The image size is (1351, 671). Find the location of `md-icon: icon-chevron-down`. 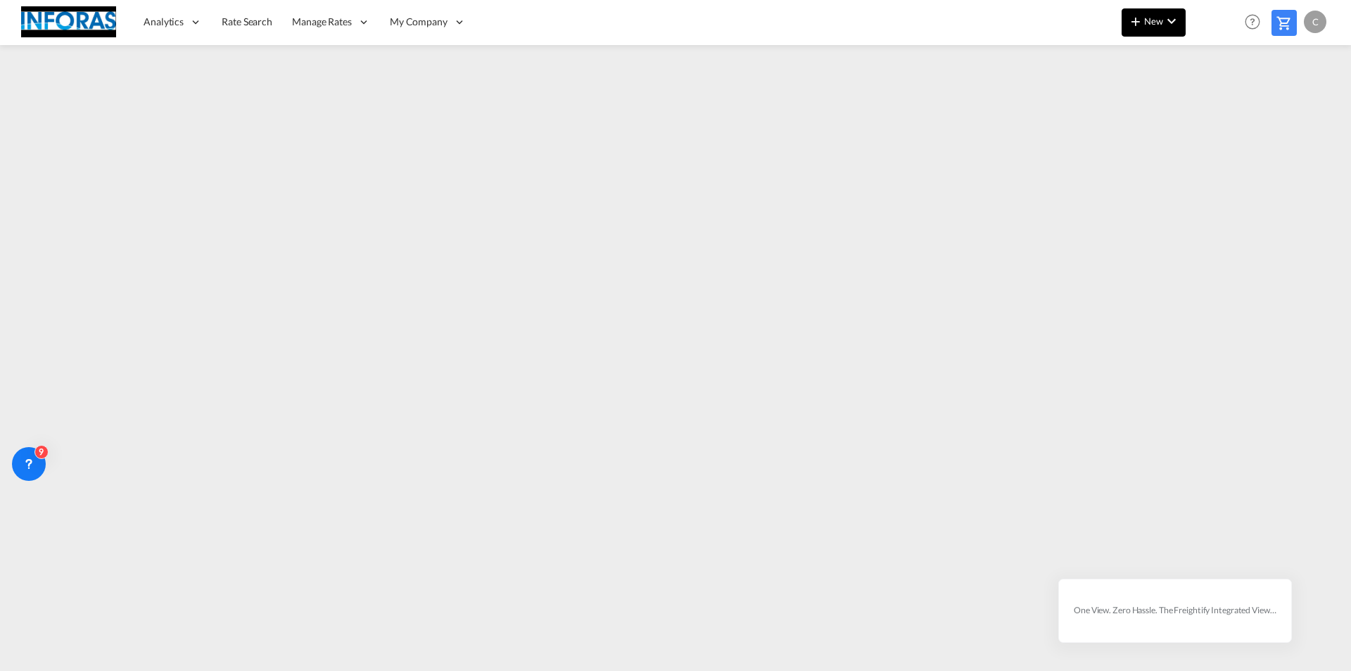

md-icon: icon-chevron-down is located at coordinates (1172, 21).